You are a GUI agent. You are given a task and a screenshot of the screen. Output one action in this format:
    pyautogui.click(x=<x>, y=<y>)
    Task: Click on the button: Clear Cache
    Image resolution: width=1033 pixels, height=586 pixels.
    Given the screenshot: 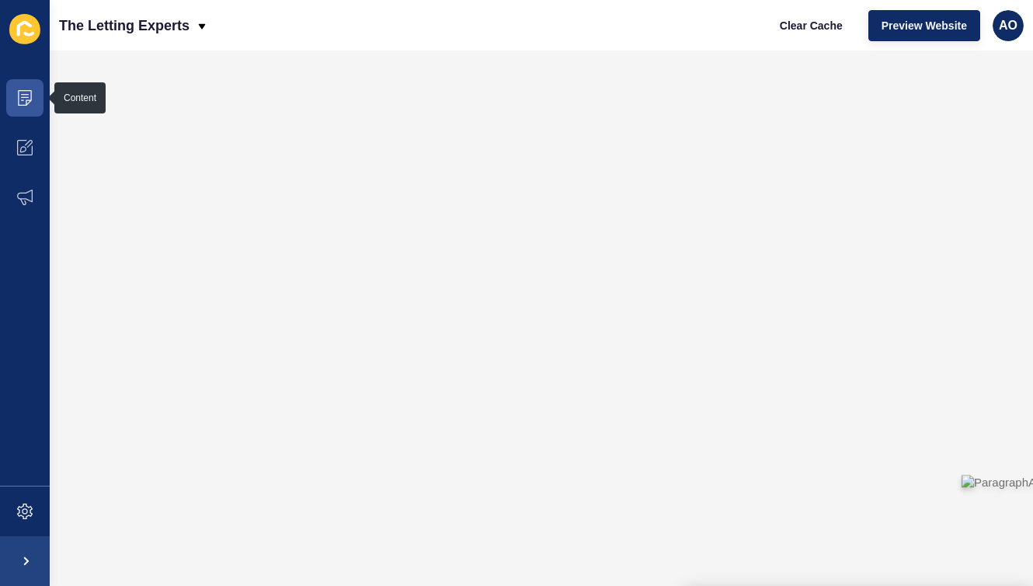 What is the action you would take?
    pyautogui.click(x=811, y=26)
    